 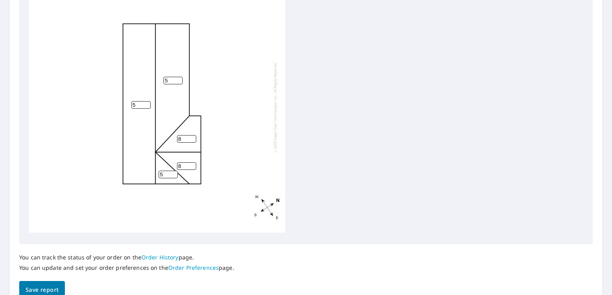 What do you see at coordinates (42, 290) in the screenshot?
I see `span: Save report` at bounding box center [42, 290].